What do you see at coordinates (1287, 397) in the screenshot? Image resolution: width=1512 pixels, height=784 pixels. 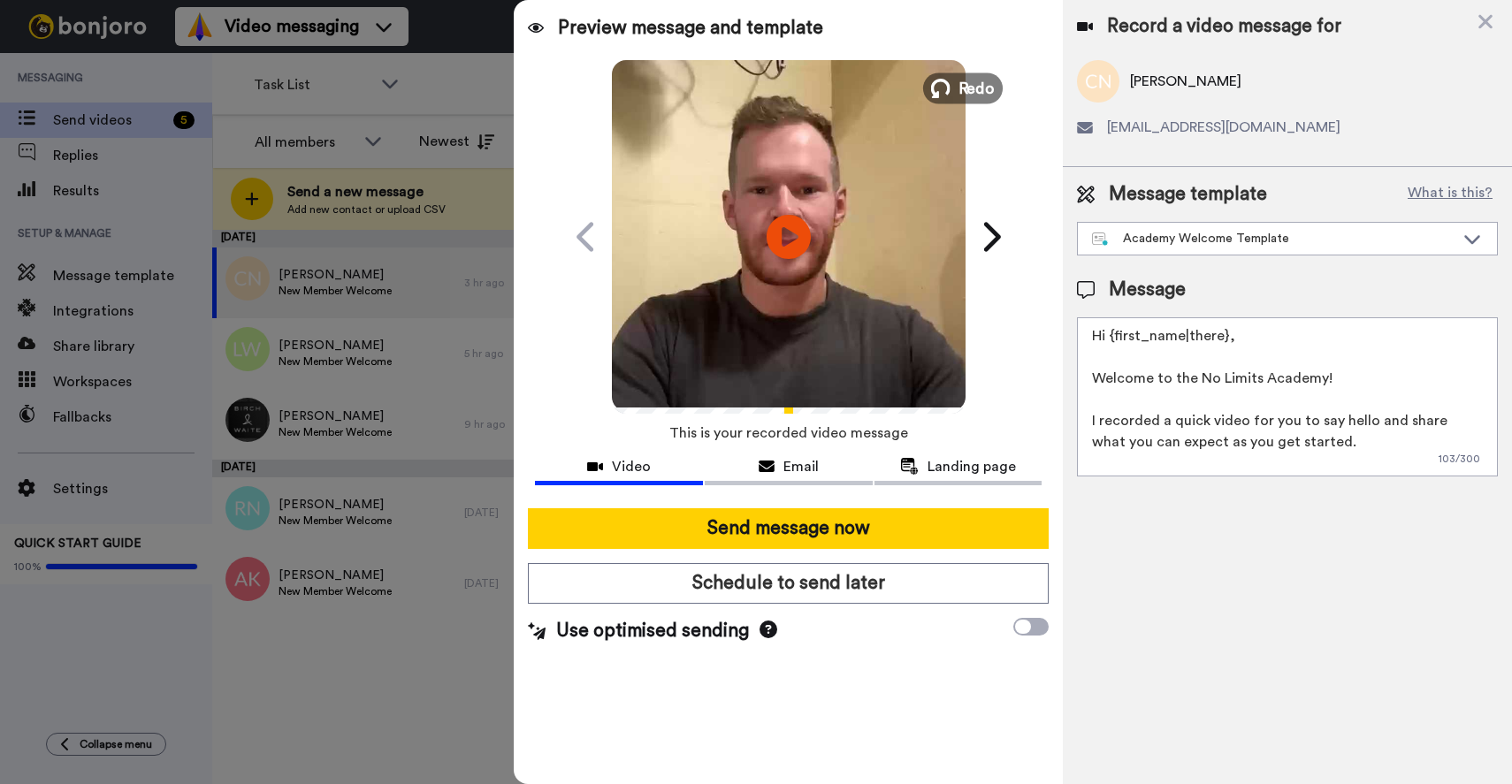 I see `textarea: Hi {first_name|there}, Welcome to the No Limits Academy! I recorded a quick video for you to say ...` at bounding box center [1287, 397].